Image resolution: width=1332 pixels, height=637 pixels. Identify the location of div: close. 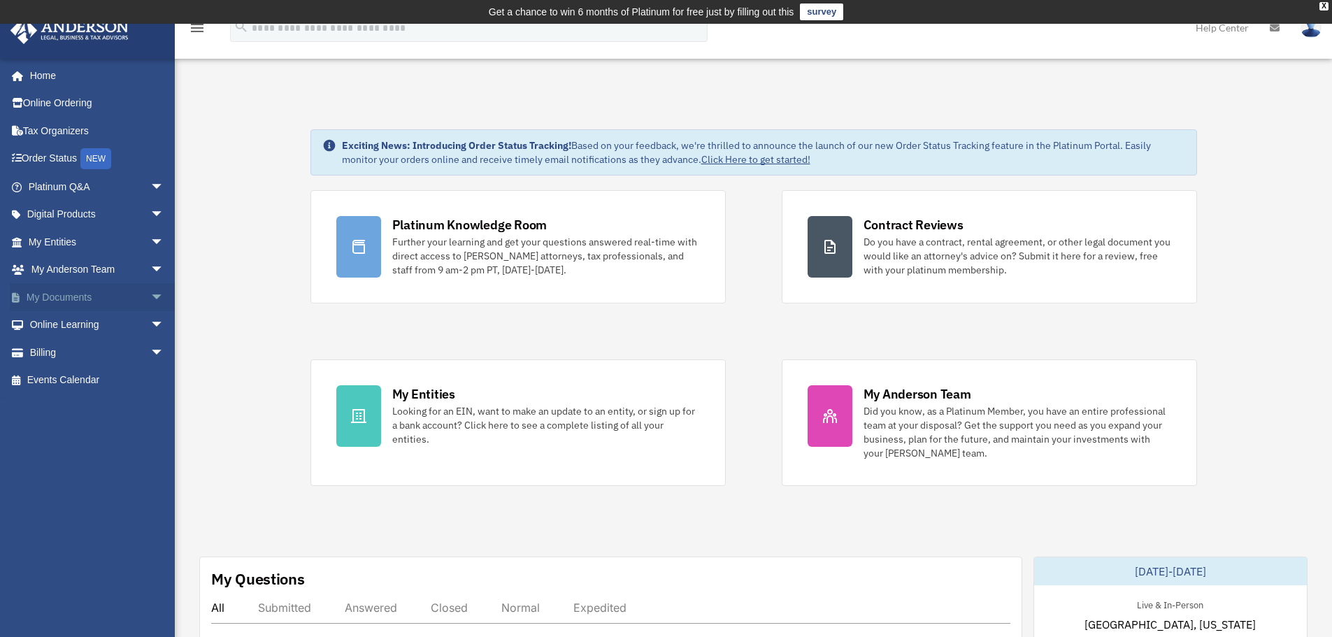
(1323, 6).